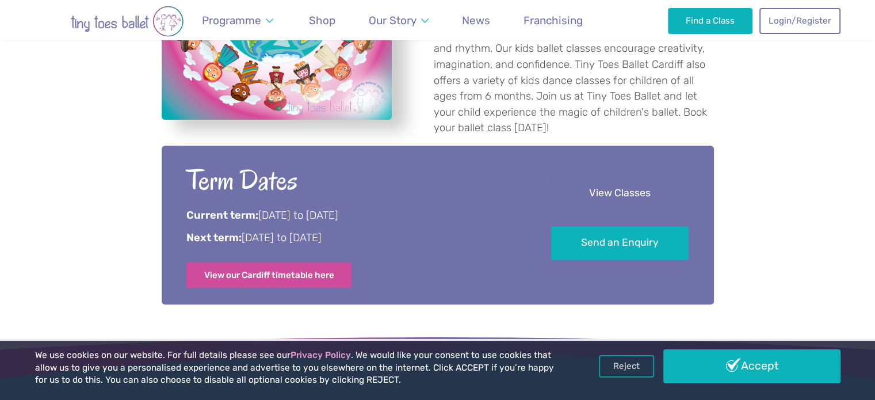 The width and height of the screenshot is (875, 400). Describe the element at coordinates (237, 20) in the screenshot. I see `a: Programme` at that location.